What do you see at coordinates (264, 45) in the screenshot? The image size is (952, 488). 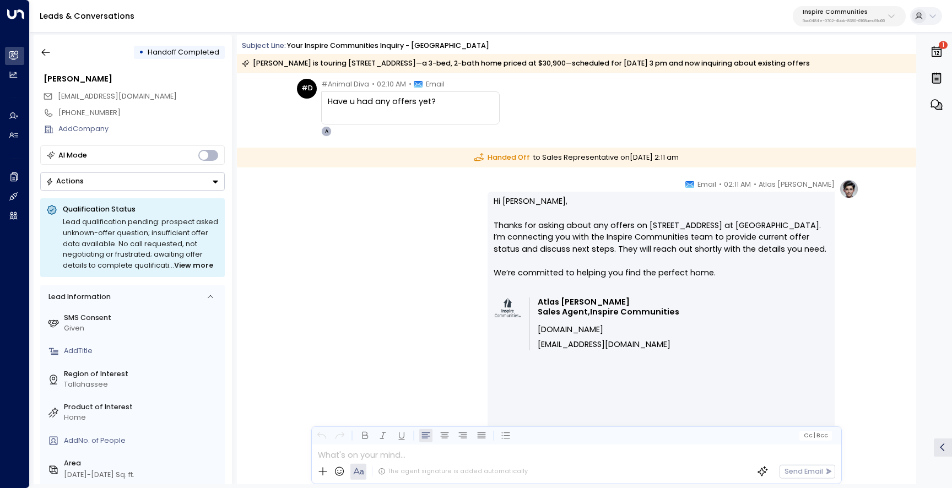 I see `span: Subject Line:` at bounding box center [264, 45].